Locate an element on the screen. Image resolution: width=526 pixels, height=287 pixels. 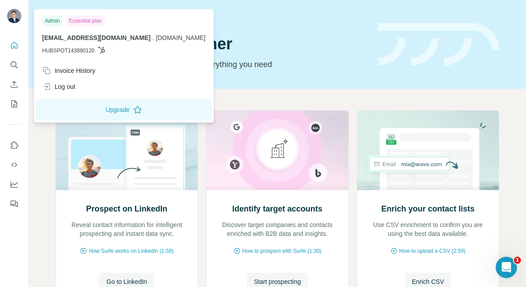
h2: Identify target accounts is located at coordinates (277, 209).